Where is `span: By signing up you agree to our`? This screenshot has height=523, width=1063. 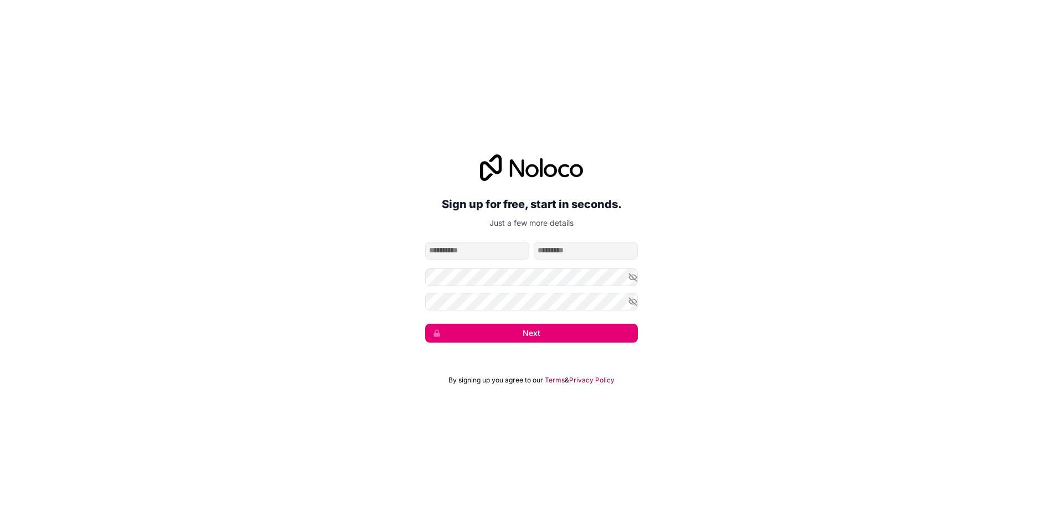 span: By signing up you agree to our is located at coordinates (496, 381).